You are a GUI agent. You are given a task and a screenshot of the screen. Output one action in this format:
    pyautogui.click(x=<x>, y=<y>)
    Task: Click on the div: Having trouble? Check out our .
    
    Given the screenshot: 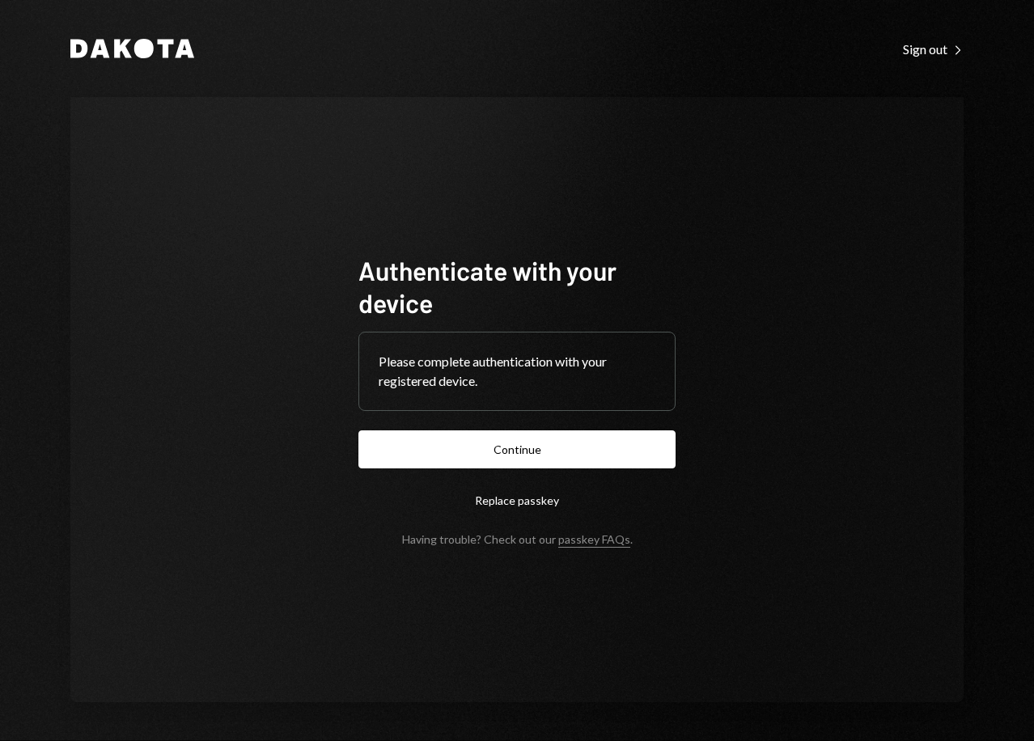 What is the action you would take?
    pyautogui.click(x=517, y=539)
    